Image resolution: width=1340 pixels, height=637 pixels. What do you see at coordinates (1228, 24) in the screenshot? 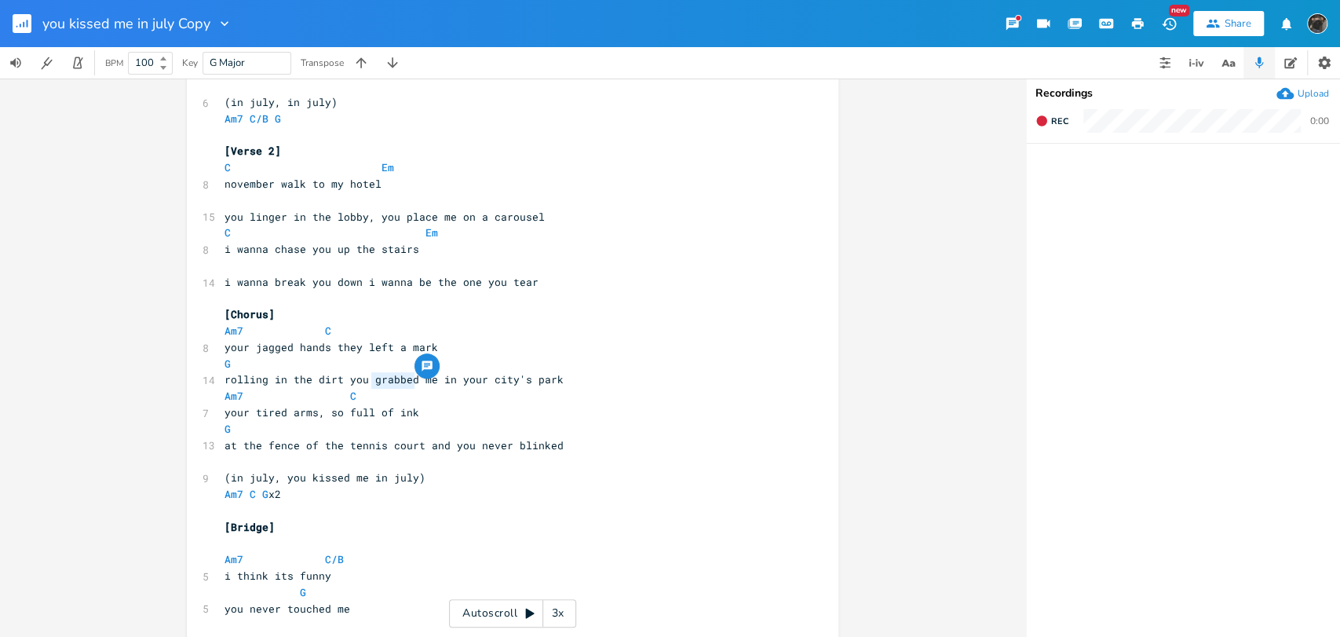
I see `button: Share` at bounding box center [1228, 24].